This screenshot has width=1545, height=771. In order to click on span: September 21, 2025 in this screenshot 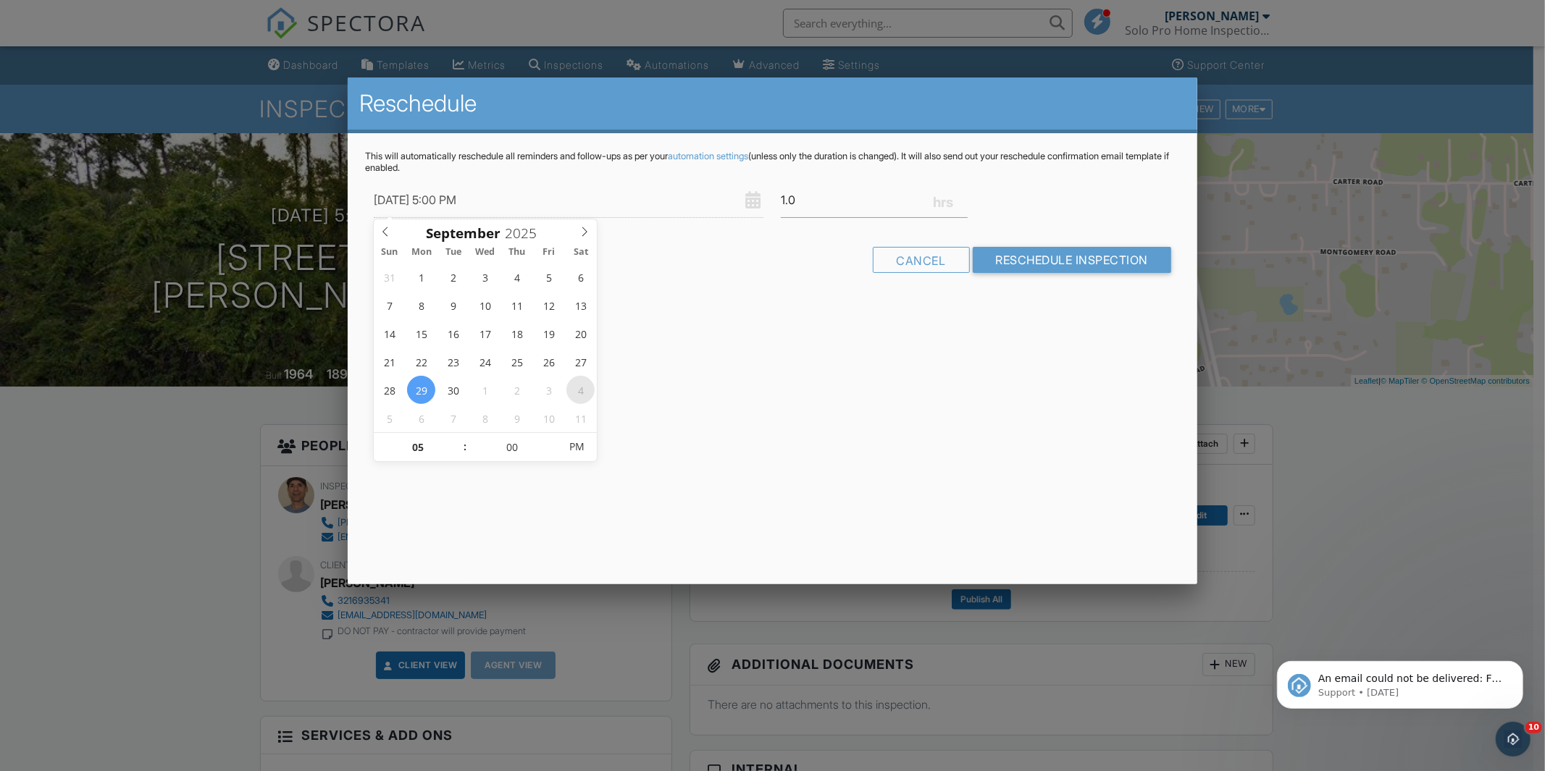, I will do `click(389, 361)`.